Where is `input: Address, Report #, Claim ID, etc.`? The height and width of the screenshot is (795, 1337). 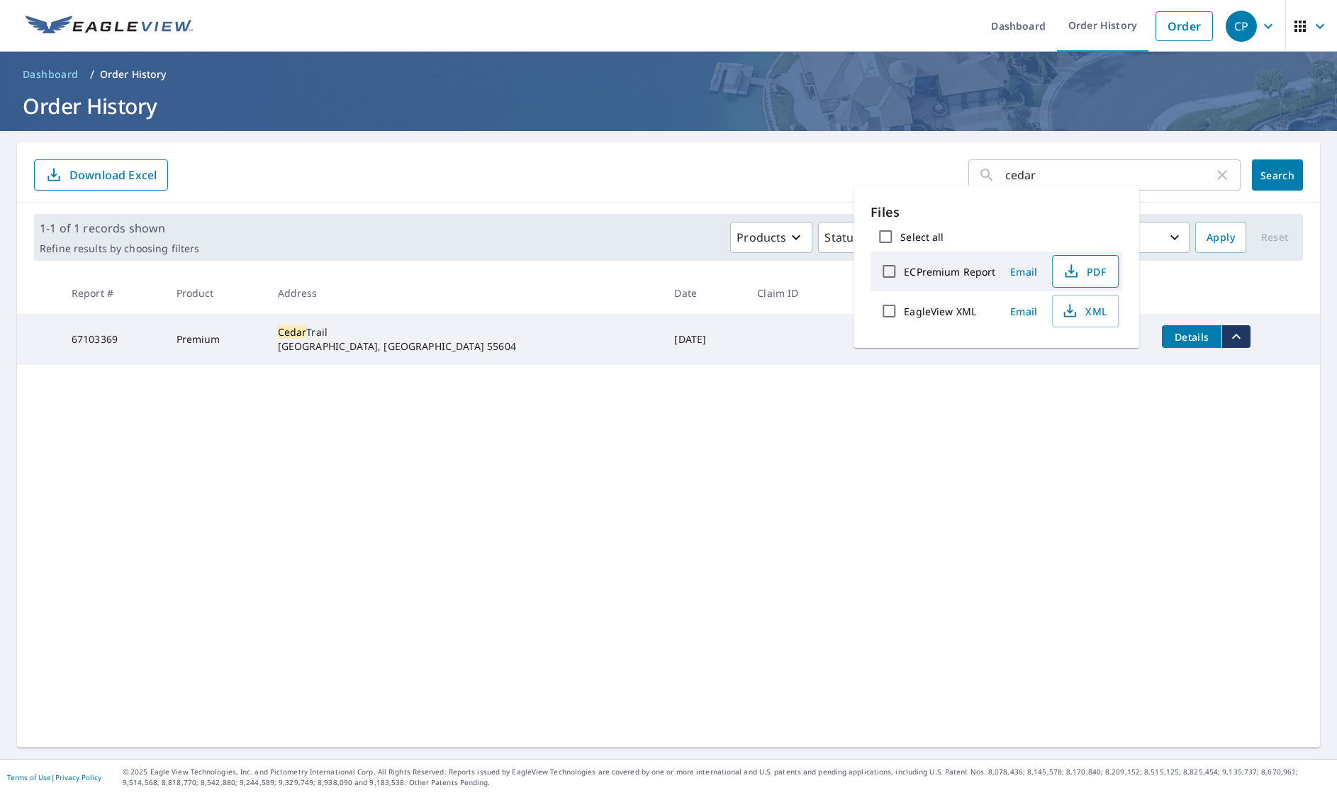 input: Address, Report #, Claim ID, etc. is located at coordinates (1109, 175).